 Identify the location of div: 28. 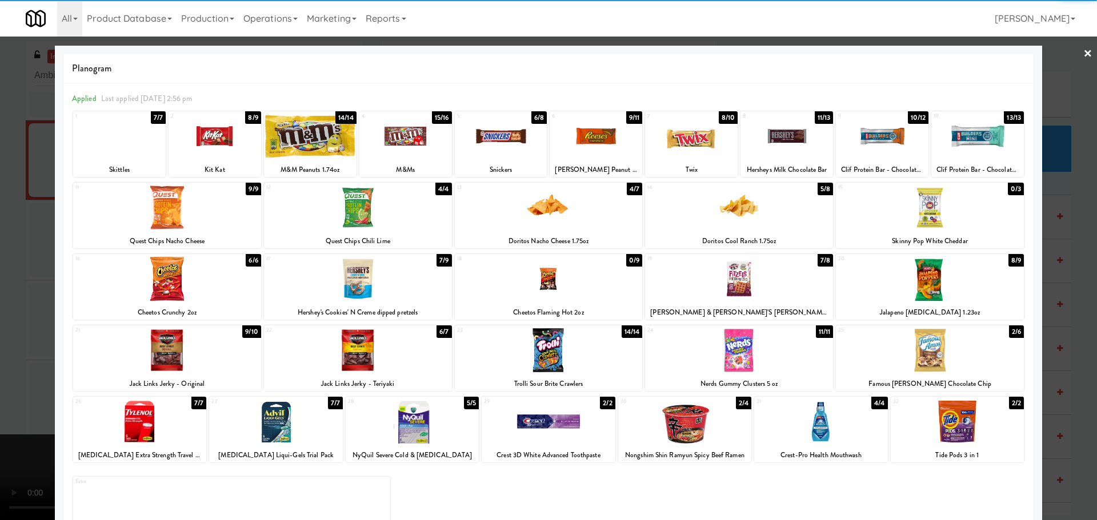
(380, 402).